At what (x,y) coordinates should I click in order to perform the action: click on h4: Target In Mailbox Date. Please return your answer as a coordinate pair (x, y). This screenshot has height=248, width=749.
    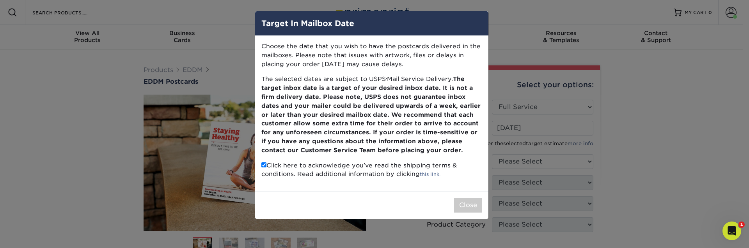
    Looking at the image, I should click on (372, 23).